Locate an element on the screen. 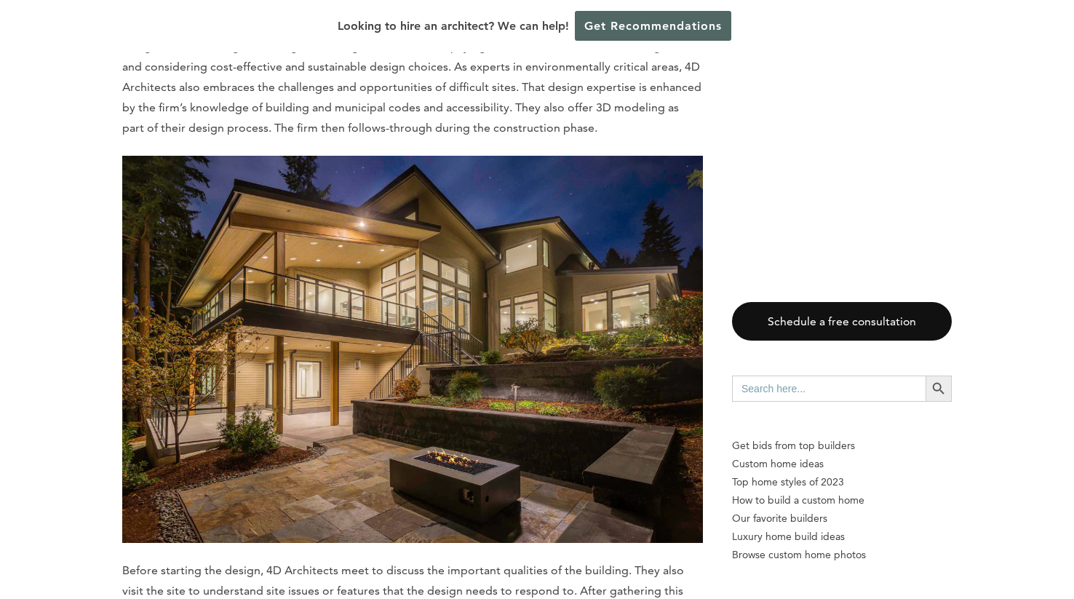  a: Our favorite builders is located at coordinates (842, 518).